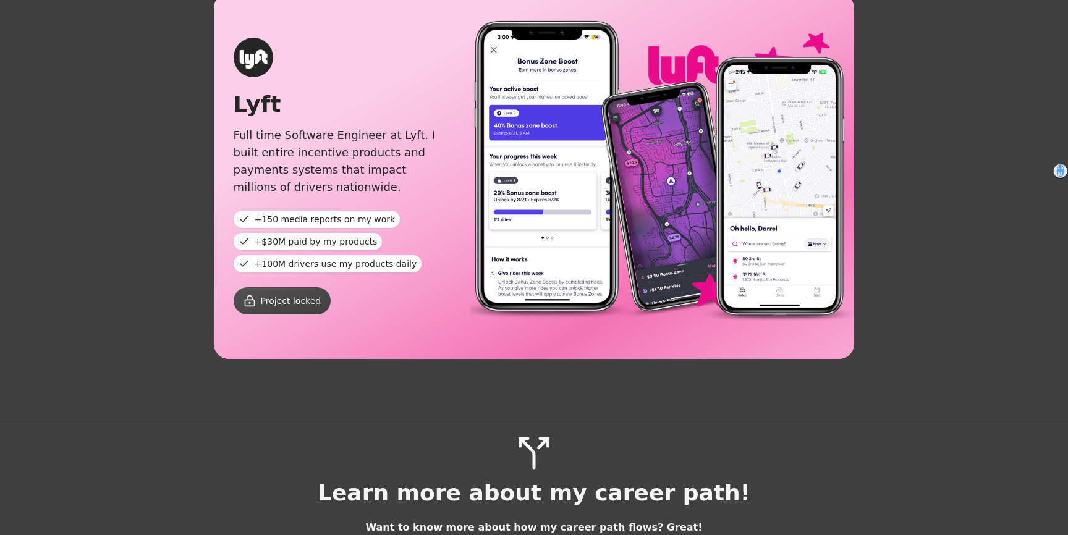 Image resolution: width=1068 pixels, height=535 pixels. Describe the element at coordinates (291, 301) in the screenshot. I see `span: Project locked` at that location.